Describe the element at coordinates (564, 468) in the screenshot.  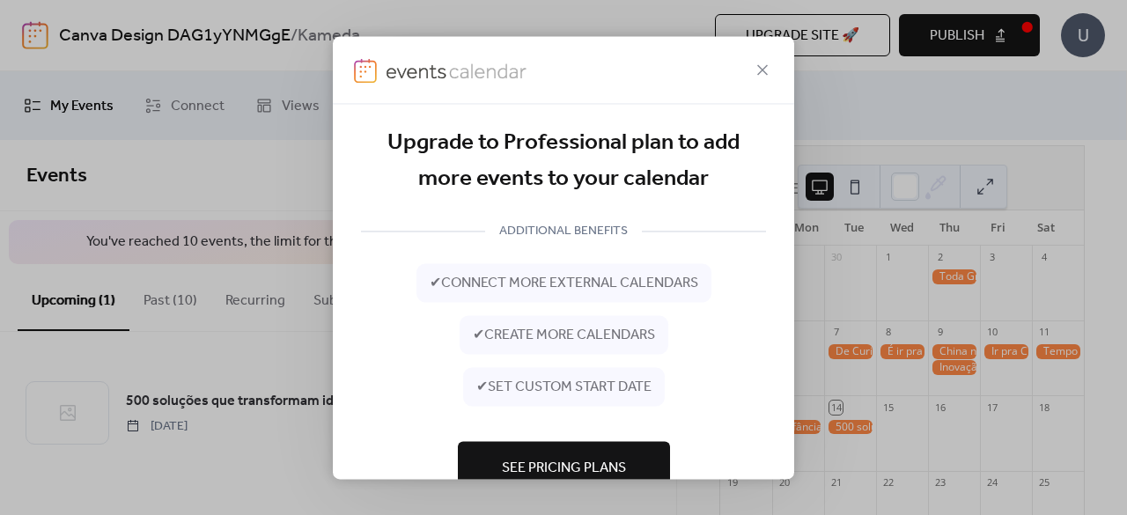
I see `button: See Pricing Plans` at that location.